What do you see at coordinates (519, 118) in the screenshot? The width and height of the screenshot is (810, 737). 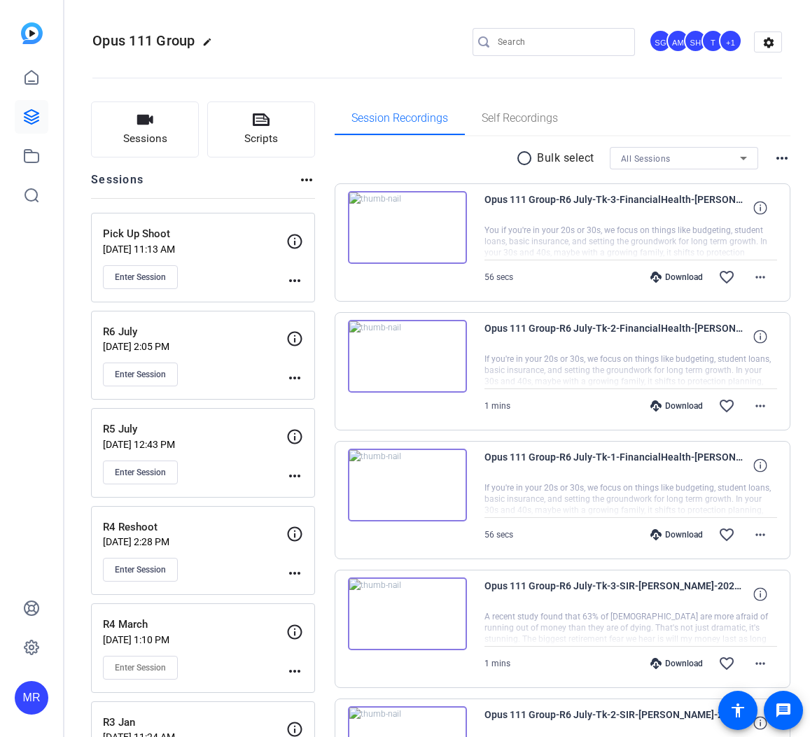 I see `span: Self Recordings` at bounding box center [519, 118].